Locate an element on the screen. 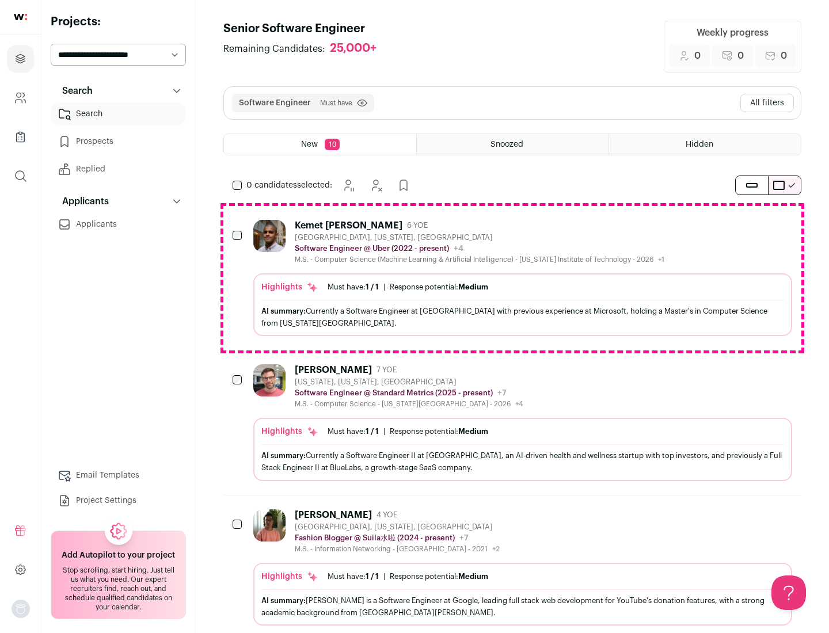 The image size is (829, 633). p: Software Engineer @ Standard Metrics (2025 - present) is located at coordinates (394, 393).